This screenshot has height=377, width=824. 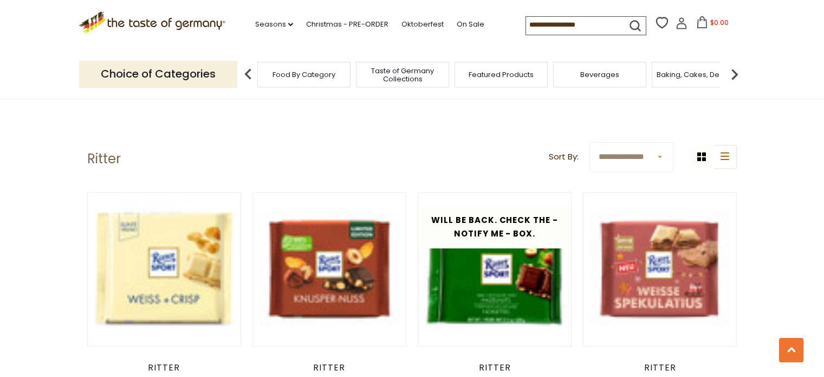 What do you see at coordinates (423, 24) in the screenshot?
I see `a: Oktoberfest` at bounding box center [423, 24].